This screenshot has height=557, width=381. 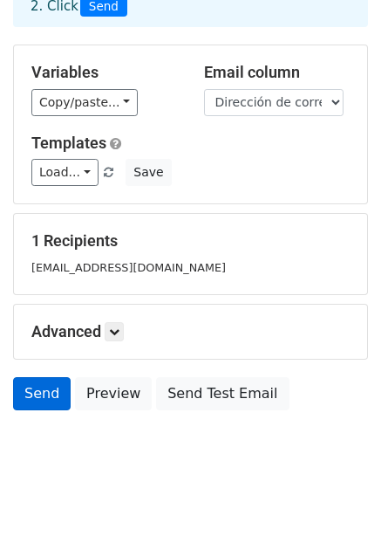 What do you see at coordinates (113, 394) in the screenshot?
I see `a: Preview` at bounding box center [113, 394].